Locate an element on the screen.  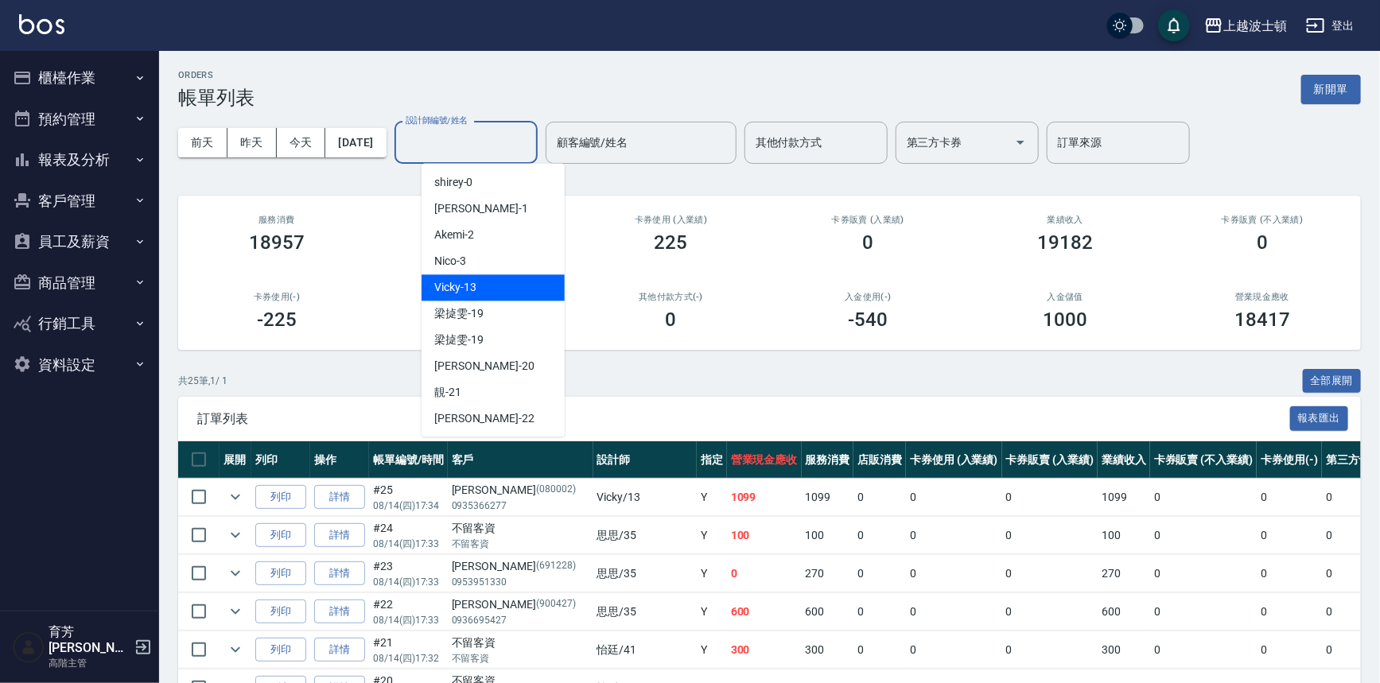
th: 帳單編號/時間 is located at coordinates (408, 460).